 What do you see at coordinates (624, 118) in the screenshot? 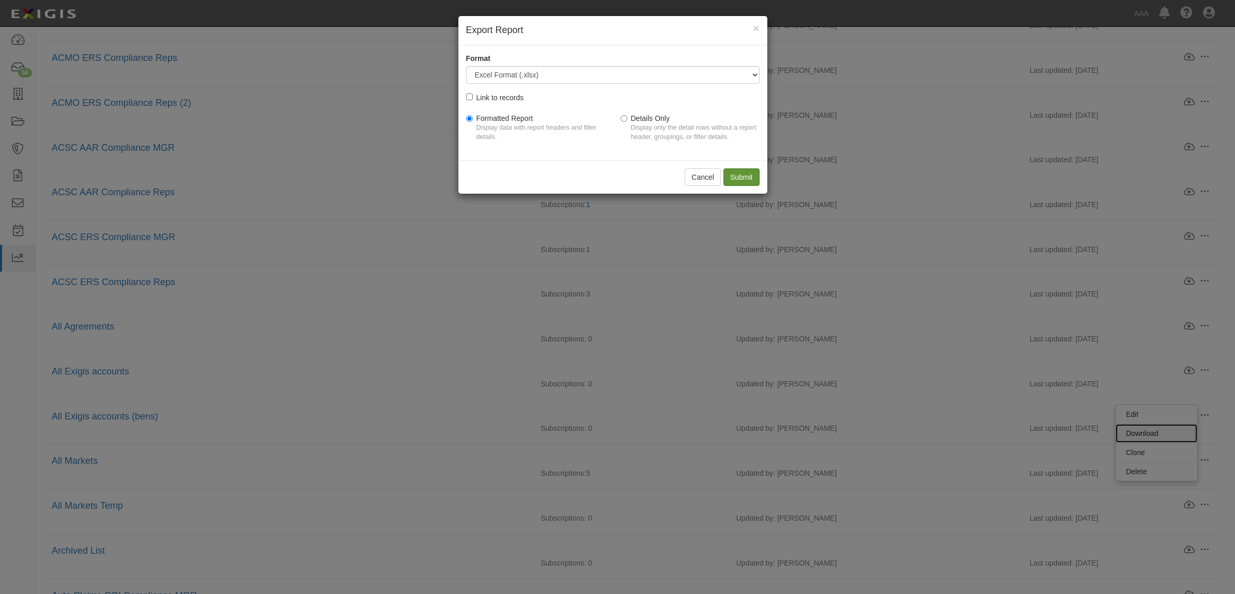
I see `input: Details OnlyDisplay only the detail rows without a report header, groupings, or filter details.` at bounding box center [624, 118].